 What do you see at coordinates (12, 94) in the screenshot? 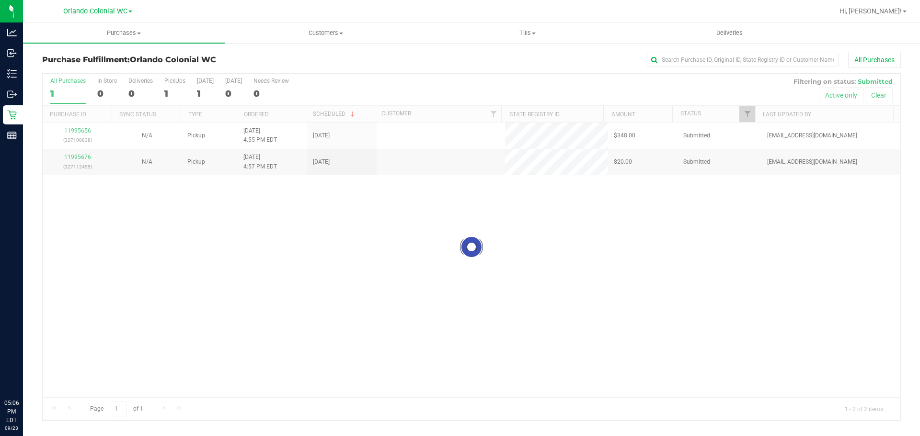
I see `inline-svg: Outbound` at bounding box center [12, 94].